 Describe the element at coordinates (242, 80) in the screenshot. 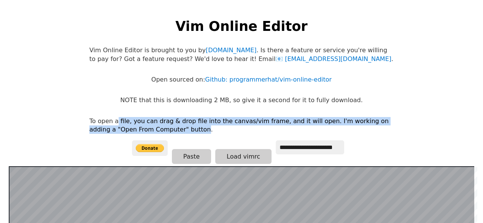

I see `p: Open sourced on:` at that location.